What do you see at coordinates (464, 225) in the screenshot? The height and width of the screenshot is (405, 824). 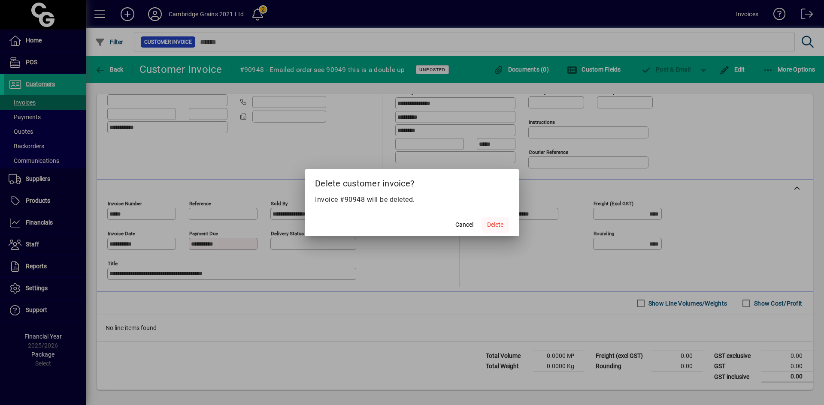 I see `button: Cancel` at bounding box center [464, 225].